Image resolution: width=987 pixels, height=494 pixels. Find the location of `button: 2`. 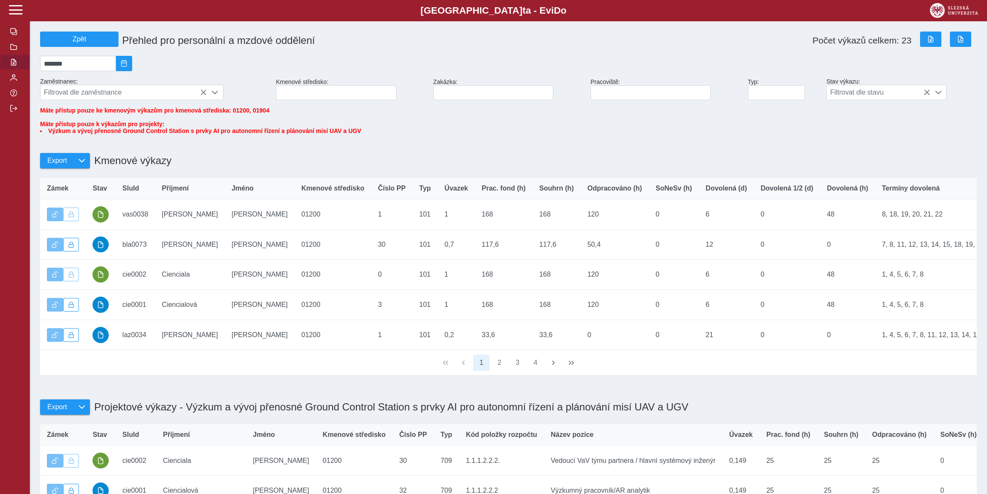

button: 2 is located at coordinates (500, 363).